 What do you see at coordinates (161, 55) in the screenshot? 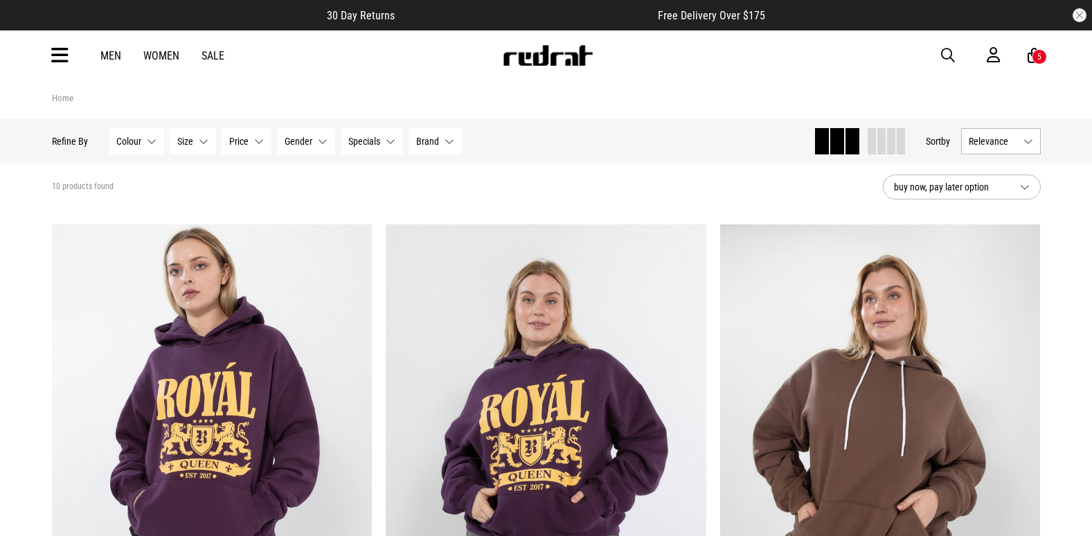
I see `a: Women` at bounding box center [161, 55].